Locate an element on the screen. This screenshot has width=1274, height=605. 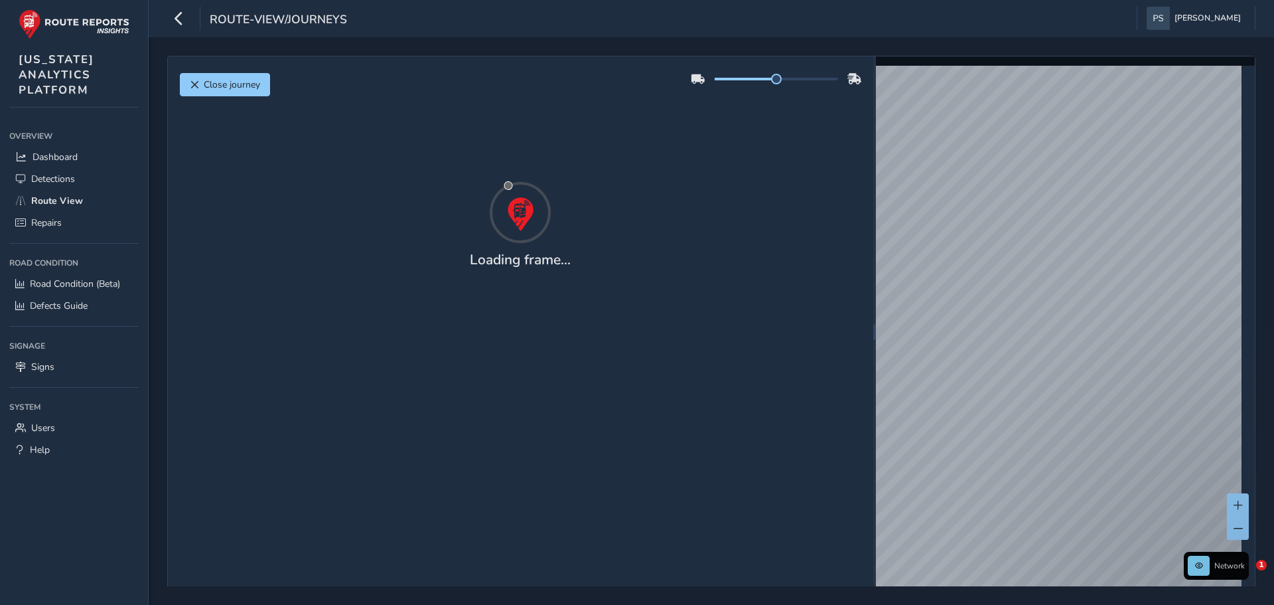
span: Signs is located at coordinates (42, 366).